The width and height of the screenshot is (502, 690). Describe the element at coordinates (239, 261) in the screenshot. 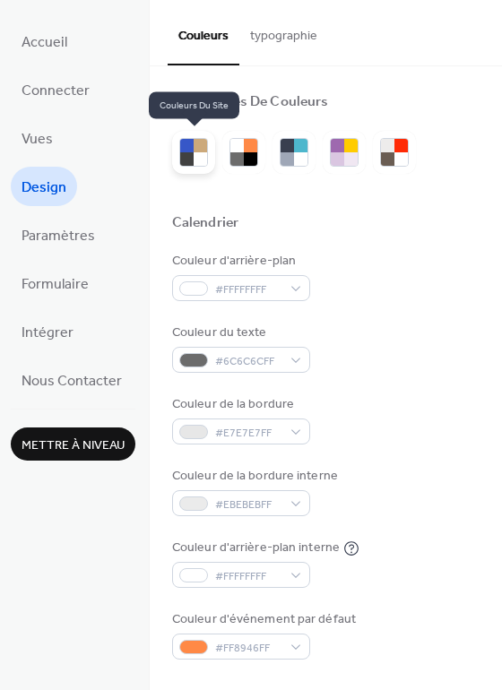

I see `div: Couleur d'arrière-plan` at that location.